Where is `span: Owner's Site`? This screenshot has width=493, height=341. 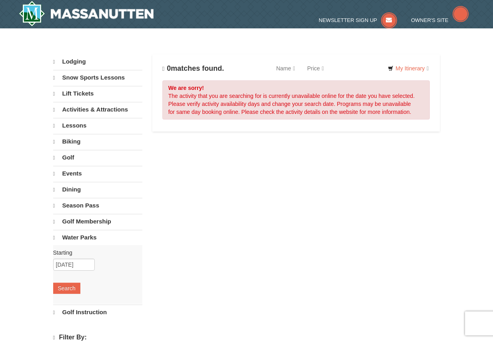 span: Owner's Site is located at coordinates (430, 20).